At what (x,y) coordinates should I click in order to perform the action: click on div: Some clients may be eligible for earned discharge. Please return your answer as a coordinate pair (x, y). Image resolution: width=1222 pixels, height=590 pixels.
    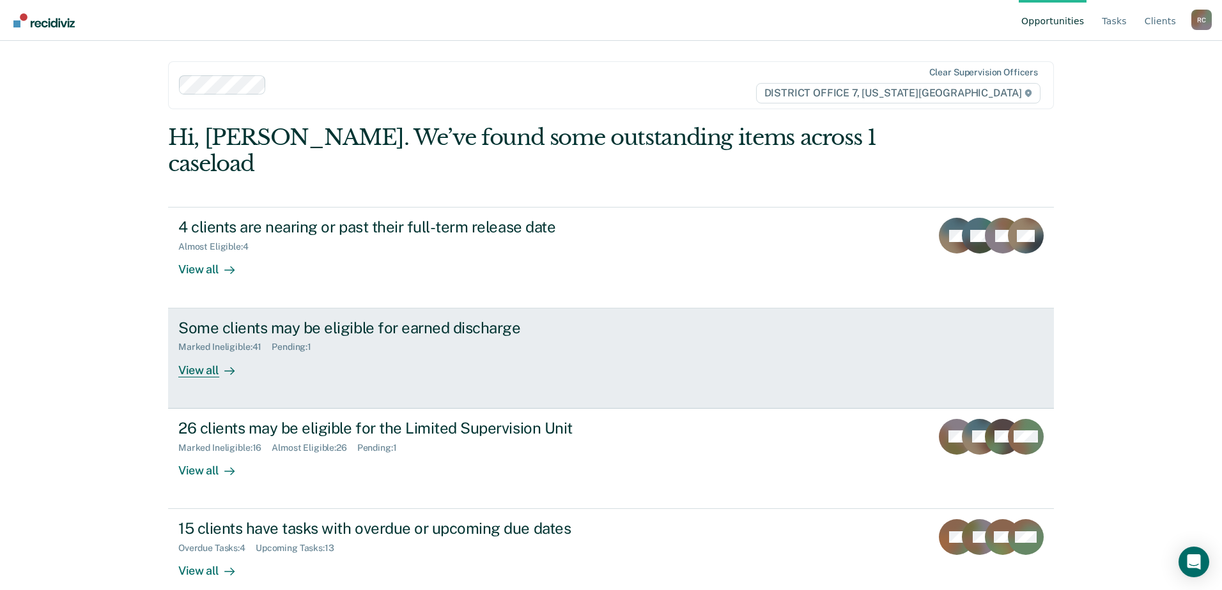
    Looking at the image, I should click on (403, 328).